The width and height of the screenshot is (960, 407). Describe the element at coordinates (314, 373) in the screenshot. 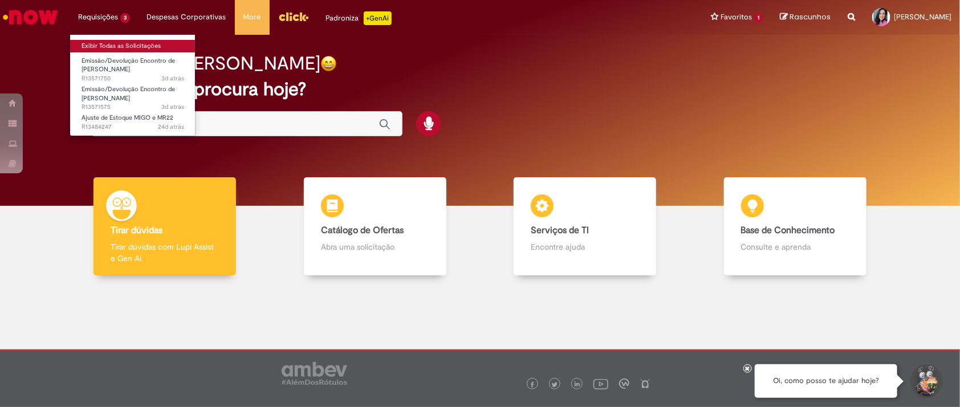

I see `img: logo_footer_ambev_rotulo_gray.png` at that location.